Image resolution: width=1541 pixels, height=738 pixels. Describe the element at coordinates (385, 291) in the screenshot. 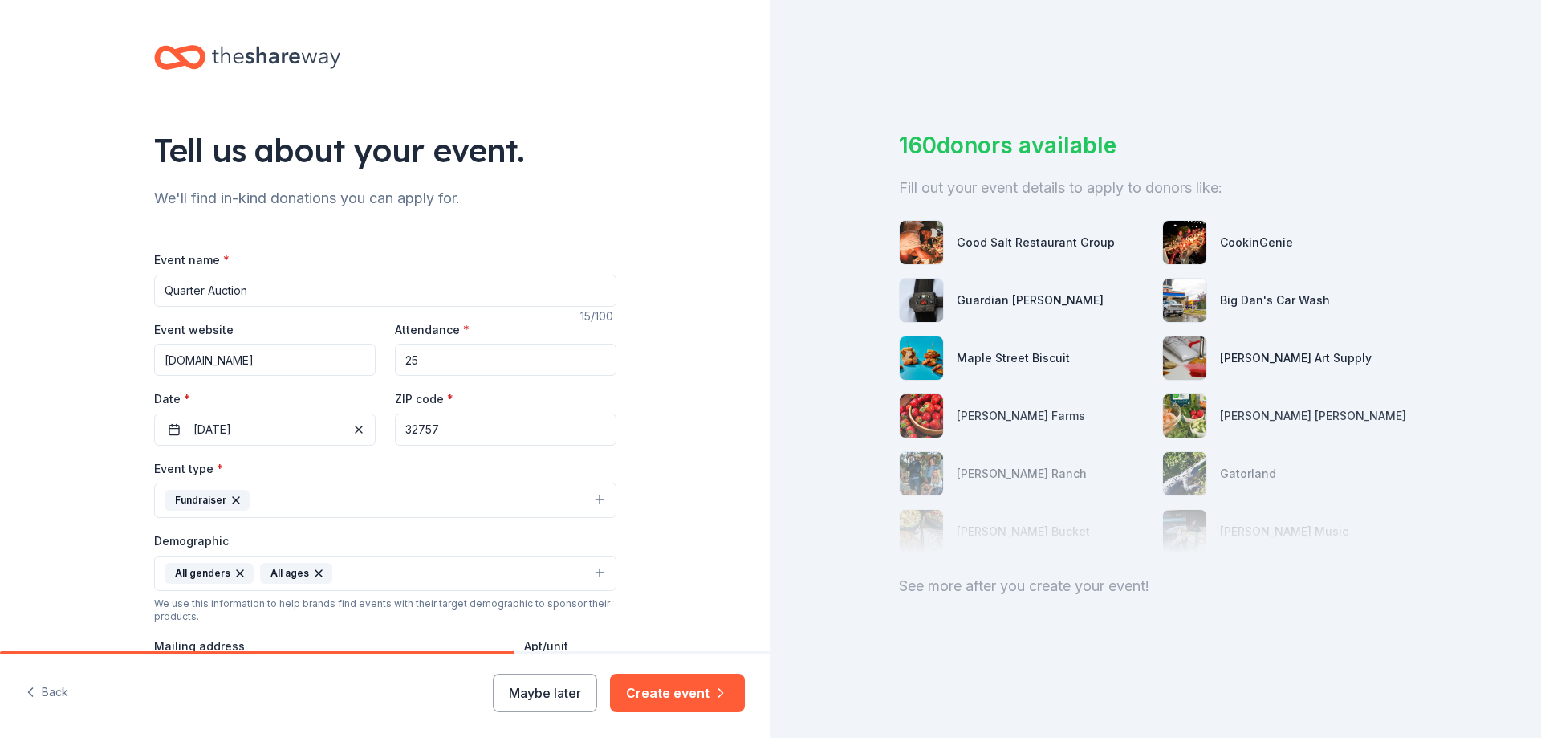

I see `input: Spring Fundraiser` at that location.